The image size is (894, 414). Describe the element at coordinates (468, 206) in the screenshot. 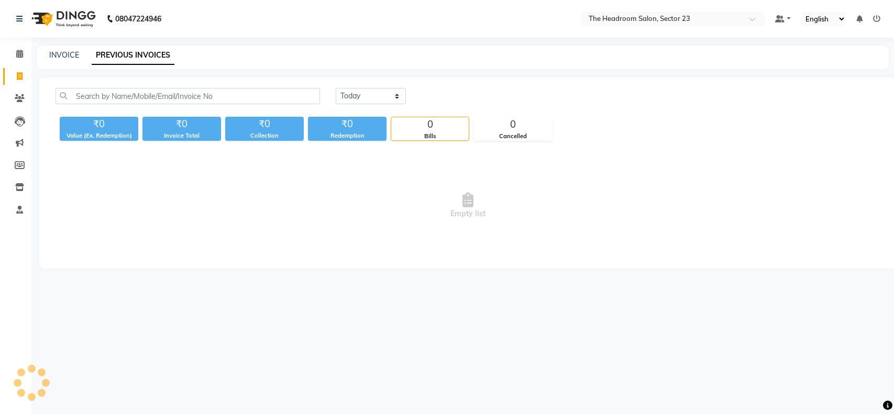

I see `span: Empty list` at that location.